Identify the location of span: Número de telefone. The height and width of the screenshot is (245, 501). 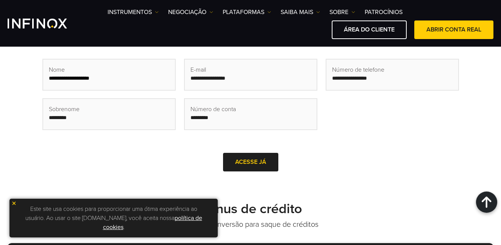
(358, 70).